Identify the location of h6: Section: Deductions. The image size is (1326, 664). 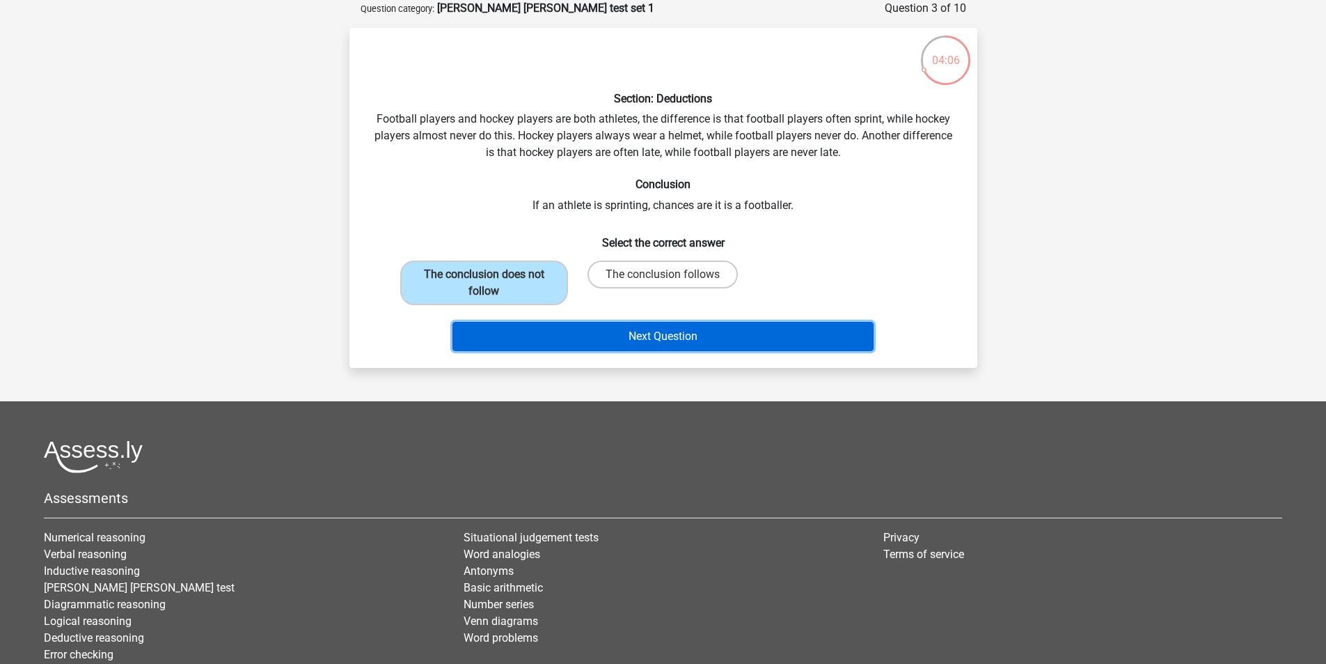
(664, 98).